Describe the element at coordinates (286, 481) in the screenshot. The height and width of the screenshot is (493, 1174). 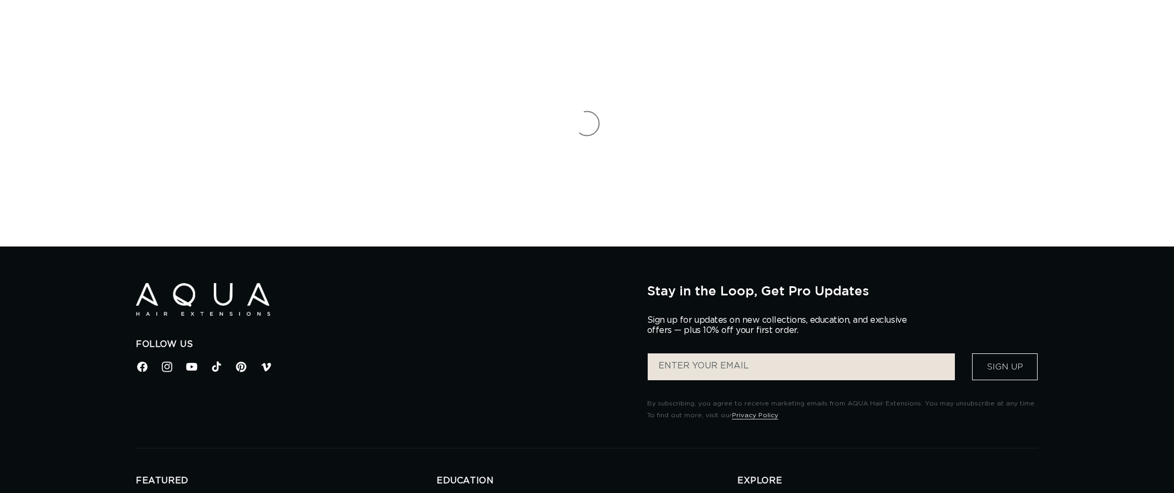
I see `h2: FEATURED` at that location.